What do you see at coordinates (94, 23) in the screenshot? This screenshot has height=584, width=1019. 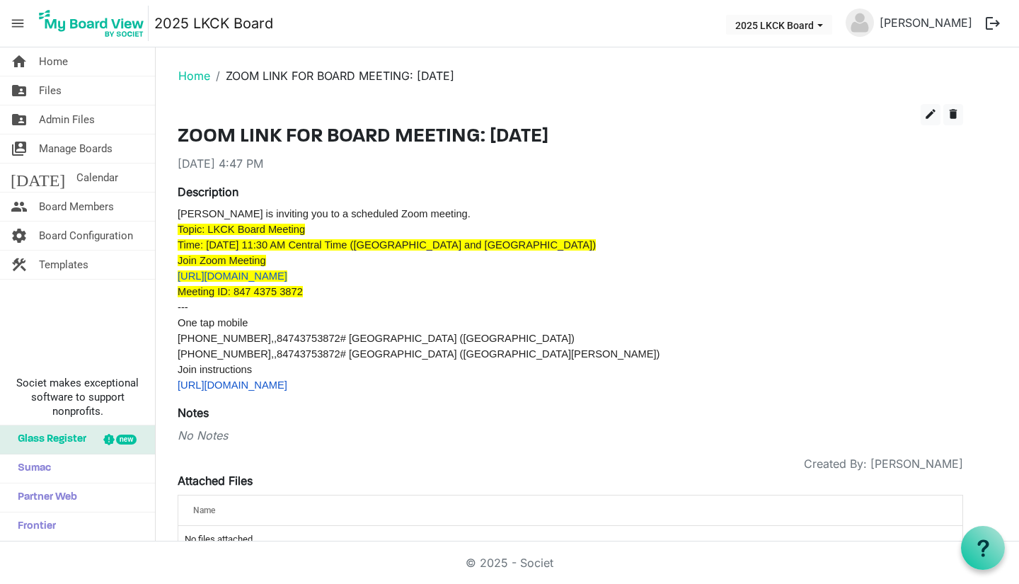 I see `a: My Board View Logo` at bounding box center [94, 23].